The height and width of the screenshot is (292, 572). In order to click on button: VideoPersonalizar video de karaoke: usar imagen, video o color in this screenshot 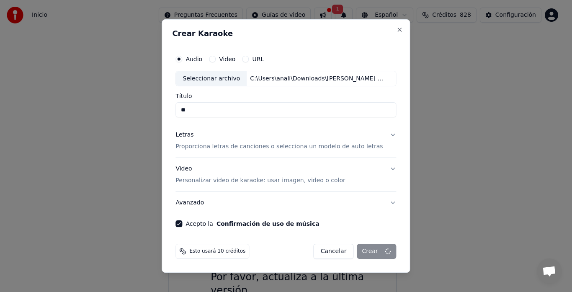, I will do `click(286, 175)`.